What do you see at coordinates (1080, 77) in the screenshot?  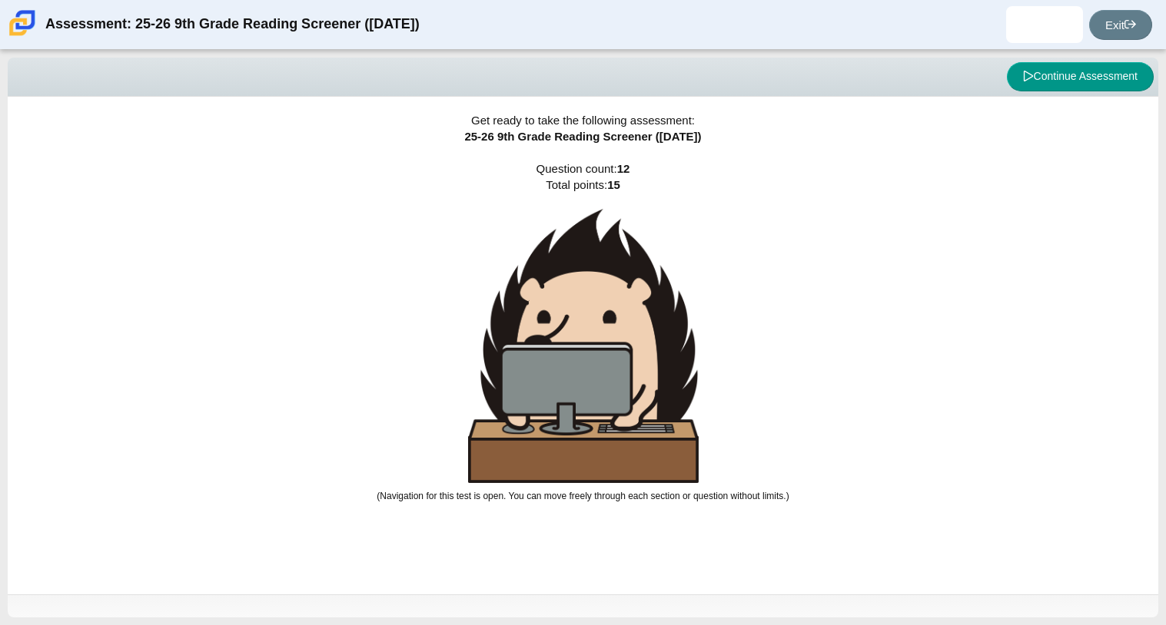 I see `button: Continue Assessment` at bounding box center [1080, 77].